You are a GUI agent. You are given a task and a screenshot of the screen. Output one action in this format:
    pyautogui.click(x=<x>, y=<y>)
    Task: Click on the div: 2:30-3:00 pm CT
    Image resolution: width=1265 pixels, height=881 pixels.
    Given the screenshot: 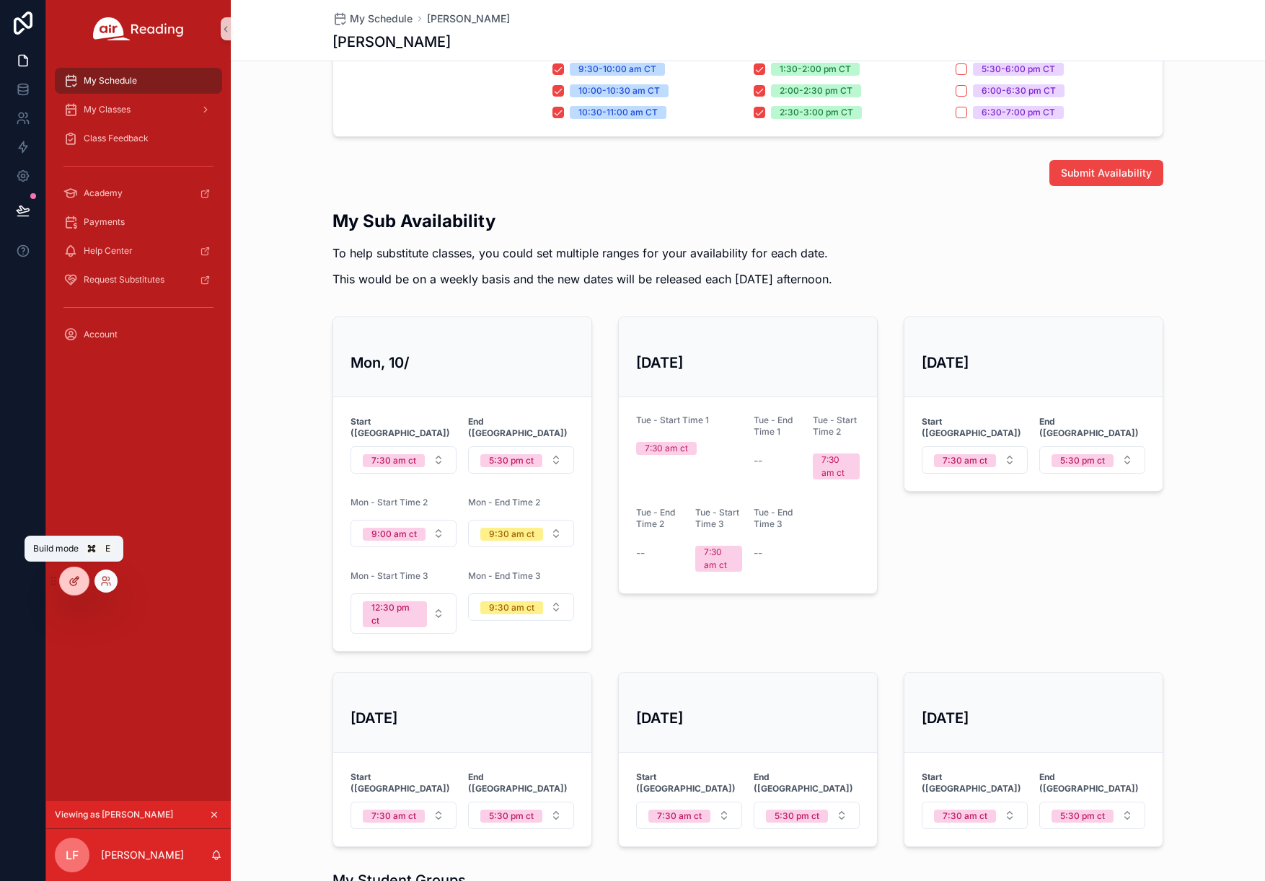 What is the action you would take?
    pyautogui.click(x=816, y=113)
    